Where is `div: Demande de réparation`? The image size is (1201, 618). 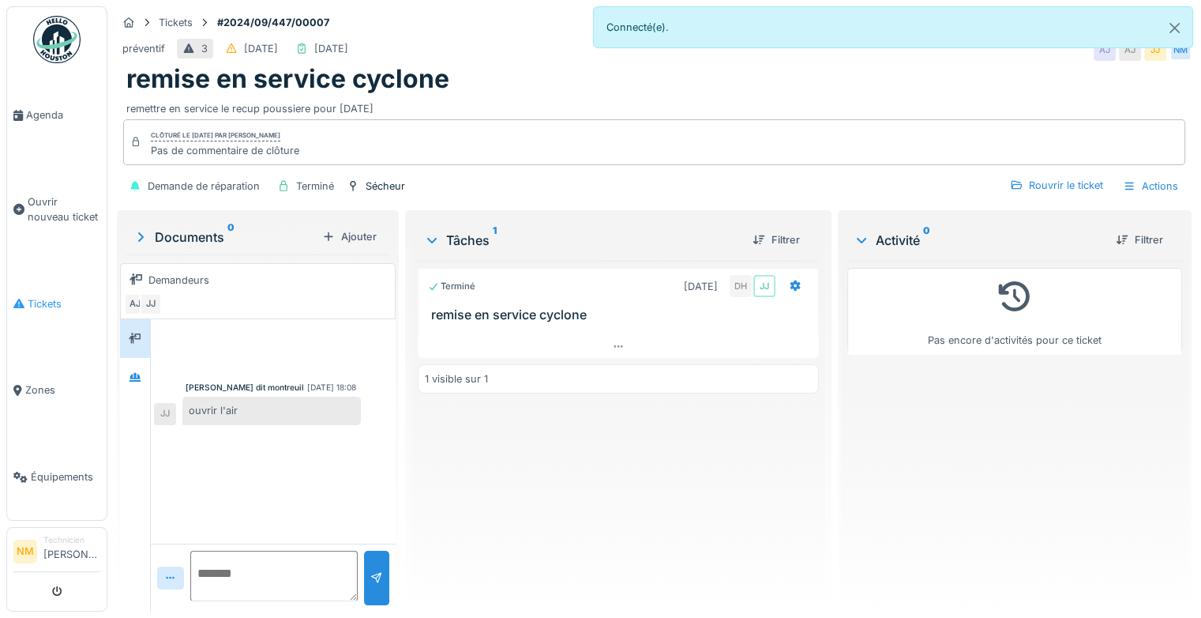 div: Demande de réparation is located at coordinates (204, 186).